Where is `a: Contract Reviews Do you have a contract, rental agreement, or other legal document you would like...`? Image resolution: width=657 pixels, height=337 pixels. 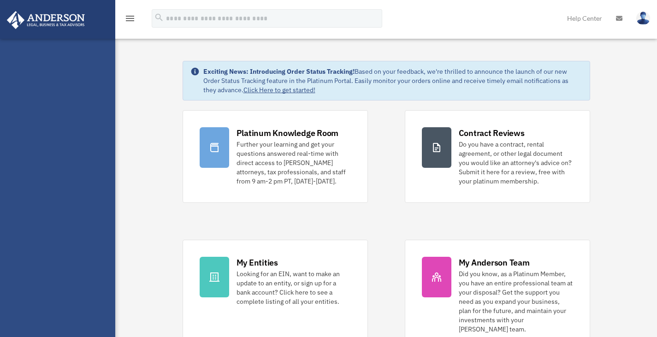 a: Contract Reviews Do you have a contract, rental agreement, or other legal document you would like... is located at coordinates (498, 156).